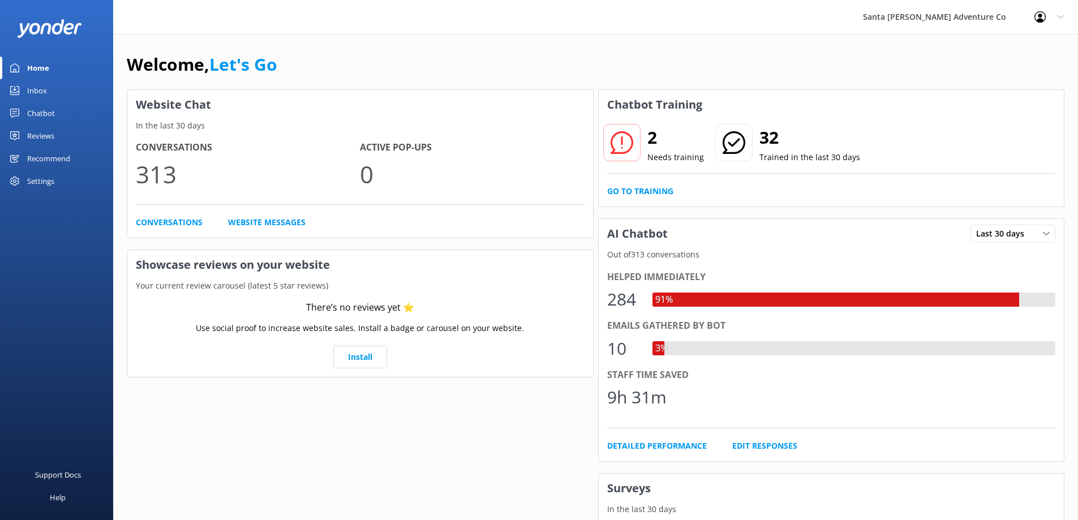 The height and width of the screenshot is (520, 1078). I want to click on div: Emails gathered by bot, so click(831, 326).